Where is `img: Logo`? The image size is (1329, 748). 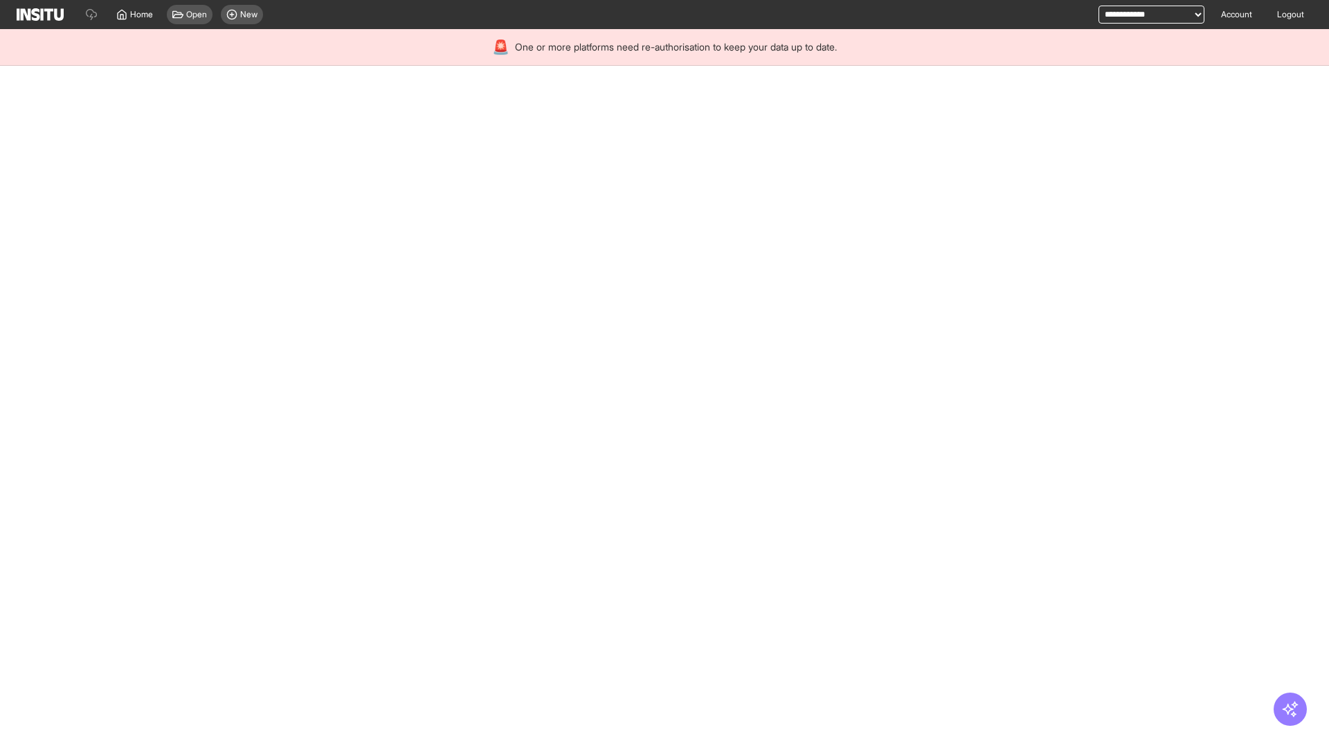
img: Logo is located at coordinates (40, 15).